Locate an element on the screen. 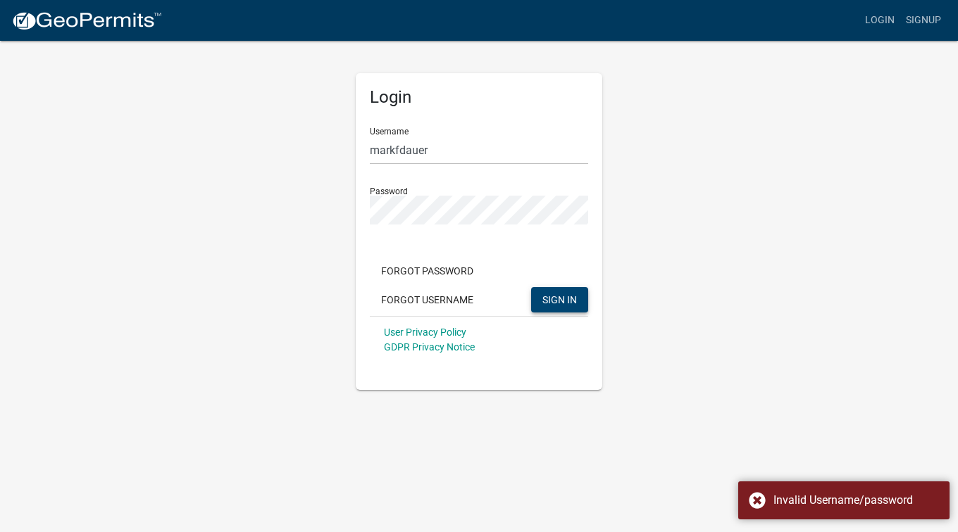 The height and width of the screenshot is (532, 958). button: Forgot Username is located at coordinates (427, 300).